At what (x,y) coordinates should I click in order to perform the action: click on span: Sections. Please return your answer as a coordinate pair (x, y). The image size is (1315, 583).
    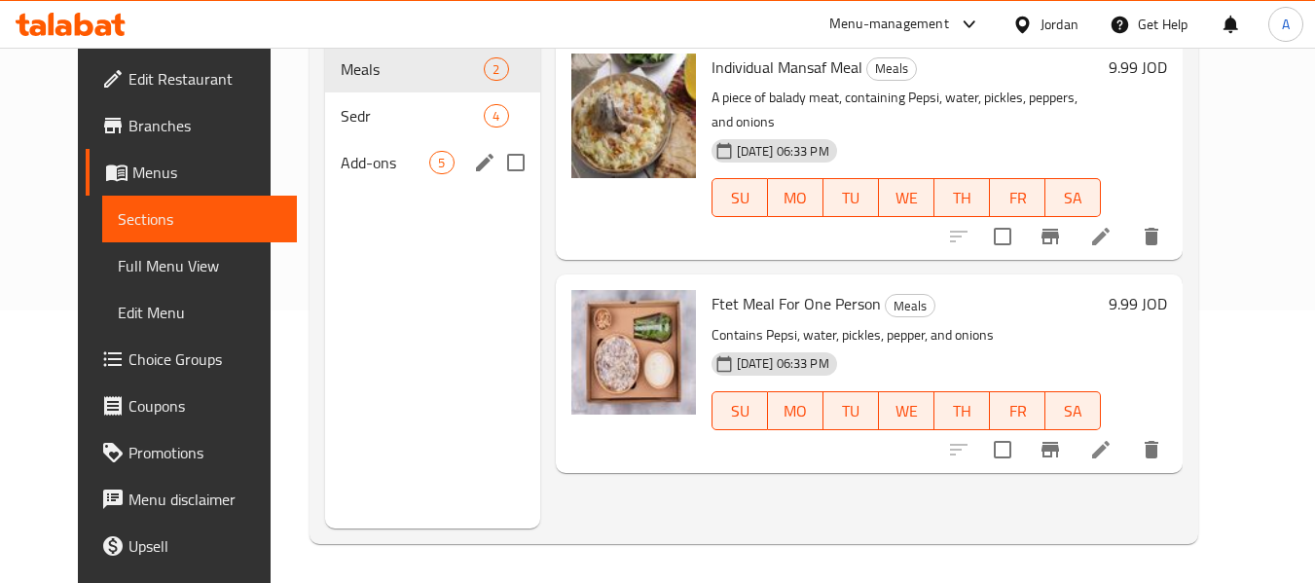
    Looking at the image, I should click on (200, 219).